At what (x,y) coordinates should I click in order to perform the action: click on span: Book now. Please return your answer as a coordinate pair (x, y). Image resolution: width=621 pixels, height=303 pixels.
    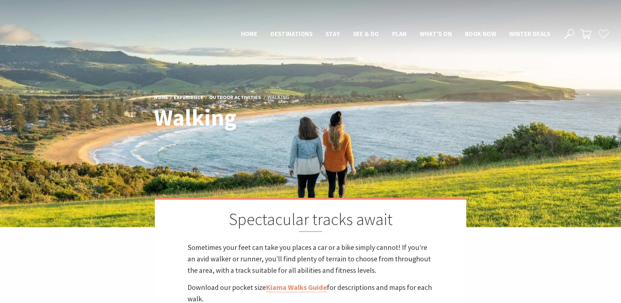
    Looking at the image, I should click on (481, 34).